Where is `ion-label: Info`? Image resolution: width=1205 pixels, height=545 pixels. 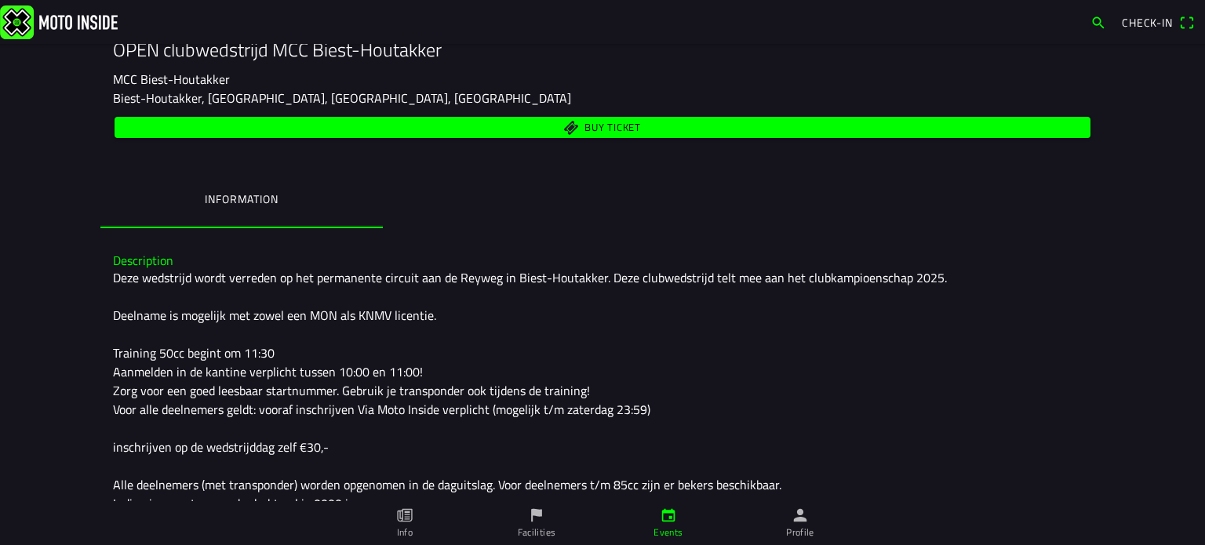 ion-label: Info is located at coordinates (405, 533).